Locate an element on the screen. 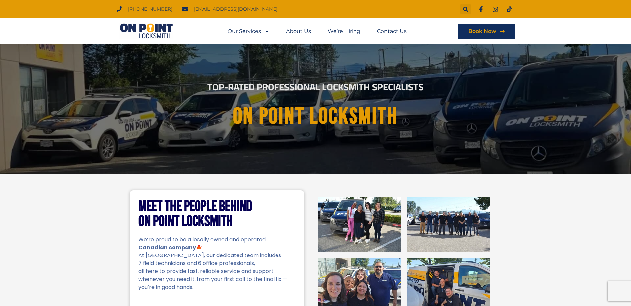 Image resolution: width=631 pixels, height=306 pixels. a: Book Now is located at coordinates (487, 31).